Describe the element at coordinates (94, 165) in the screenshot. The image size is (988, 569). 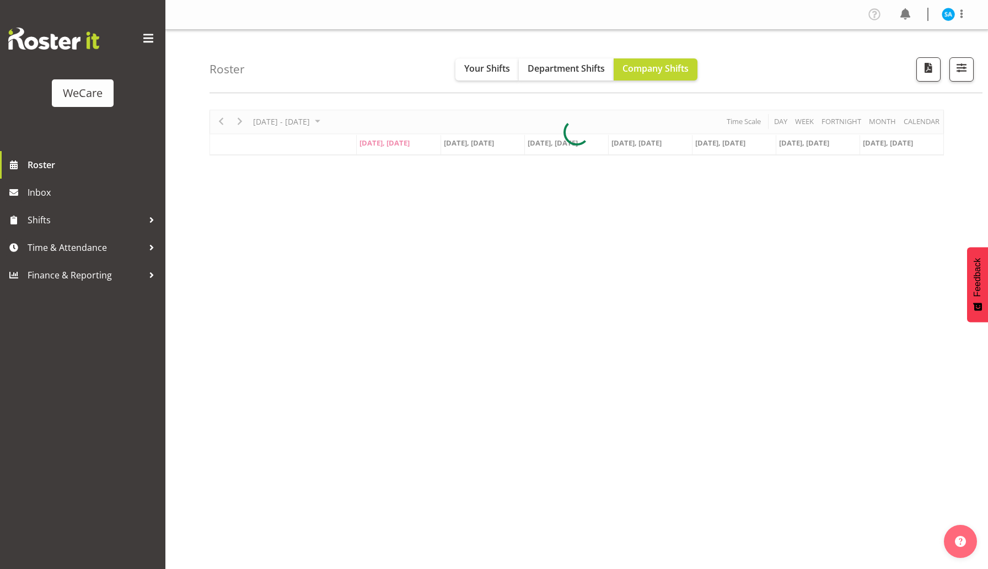
I see `span: Roster` at that location.